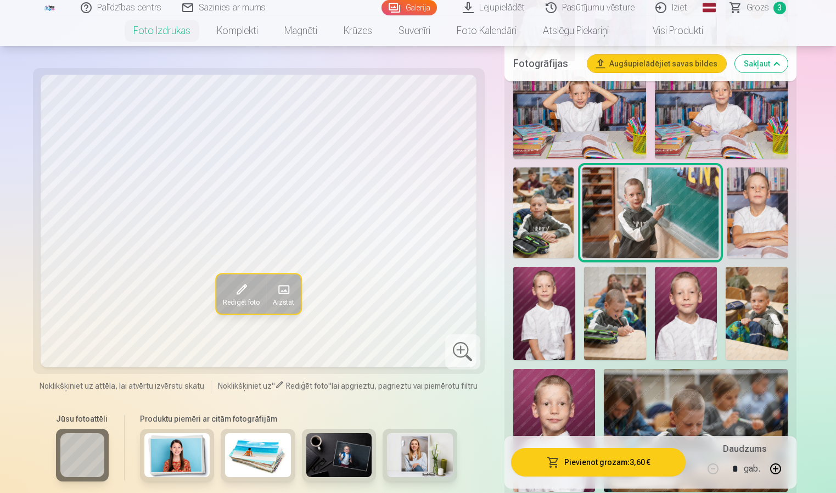 This screenshot has width=836, height=493. What do you see at coordinates (657, 64) in the screenshot?
I see `button: Augšupielādējiet savas bildes` at bounding box center [657, 64].